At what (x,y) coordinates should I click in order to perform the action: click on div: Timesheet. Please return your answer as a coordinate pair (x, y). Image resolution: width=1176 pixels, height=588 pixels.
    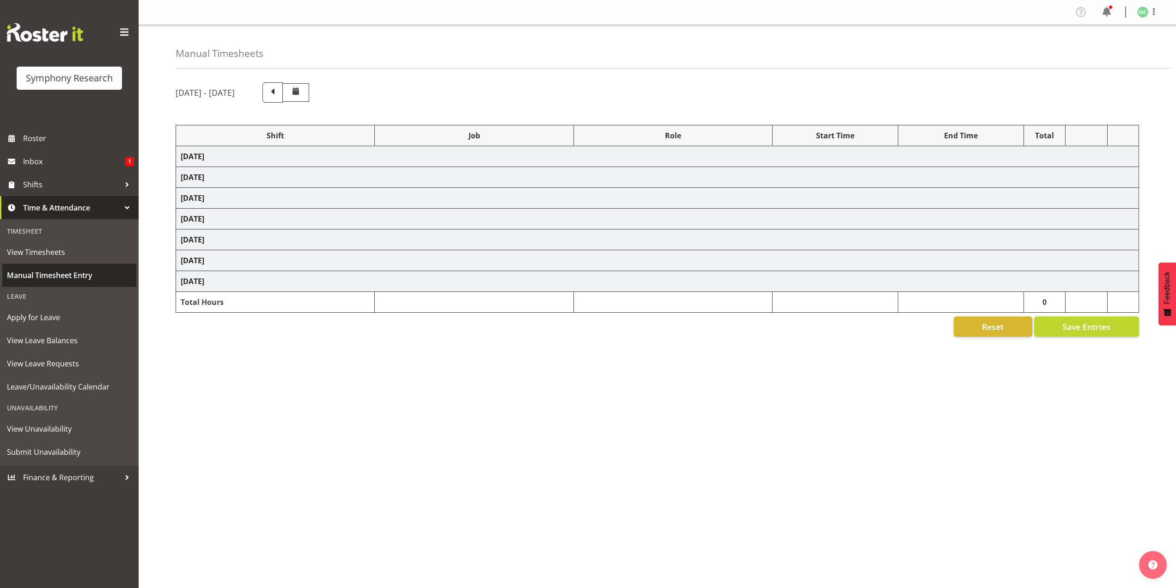
    Looking at the image, I should click on (69, 231).